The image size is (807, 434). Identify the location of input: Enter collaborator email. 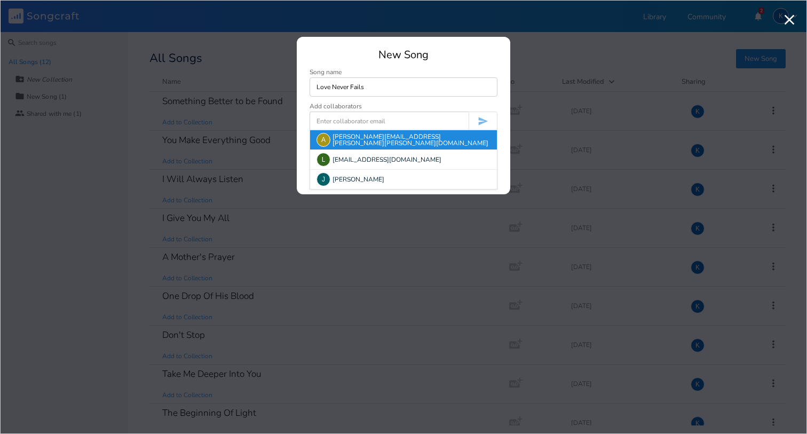
(389, 121).